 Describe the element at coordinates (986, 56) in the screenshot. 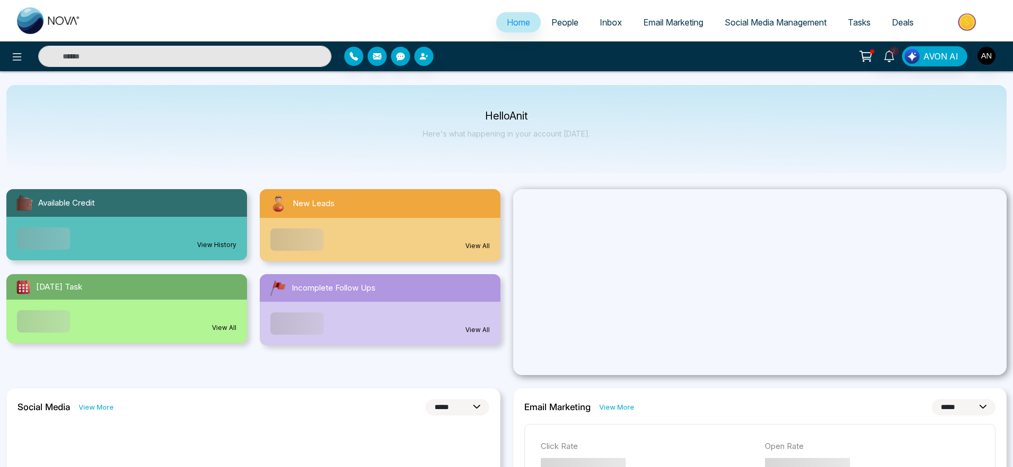

I see `img: User Avatar` at that location.